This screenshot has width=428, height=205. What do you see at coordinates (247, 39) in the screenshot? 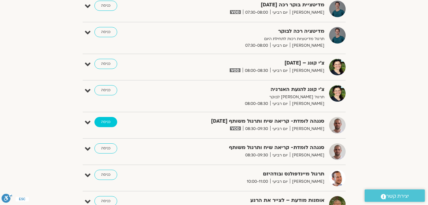
I see `p: תרגול מדיטציות רכות לתחילת היום` at bounding box center [247, 39].